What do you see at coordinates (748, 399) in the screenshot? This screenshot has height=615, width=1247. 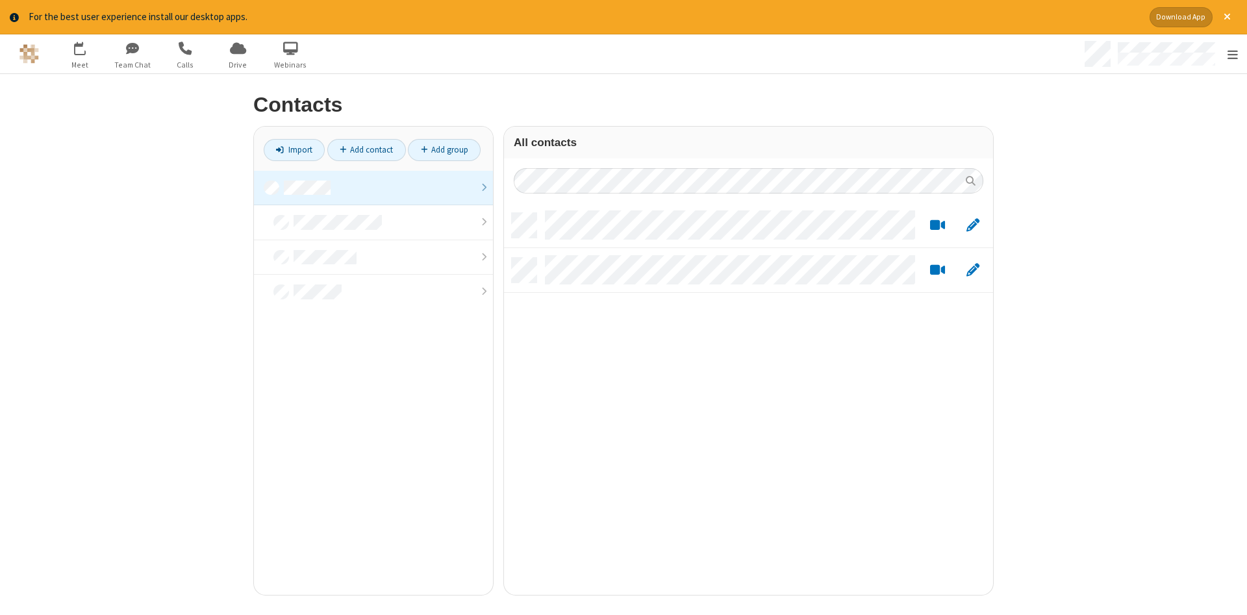 I see `div: grid` at bounding box center [748, 399].